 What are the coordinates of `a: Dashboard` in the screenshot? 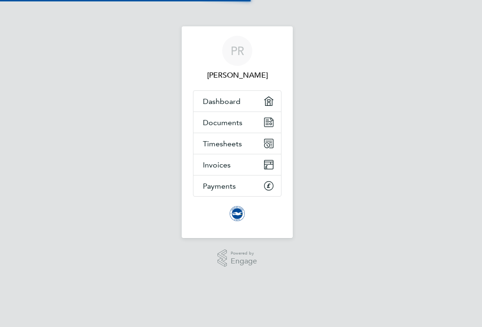 It's located at (237, 101).